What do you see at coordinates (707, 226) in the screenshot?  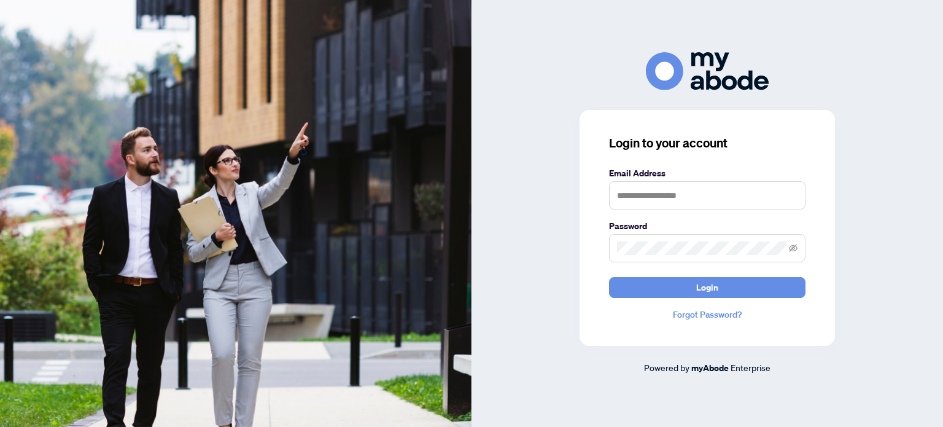 I see `label: Password` at bounding box center [707, 226].